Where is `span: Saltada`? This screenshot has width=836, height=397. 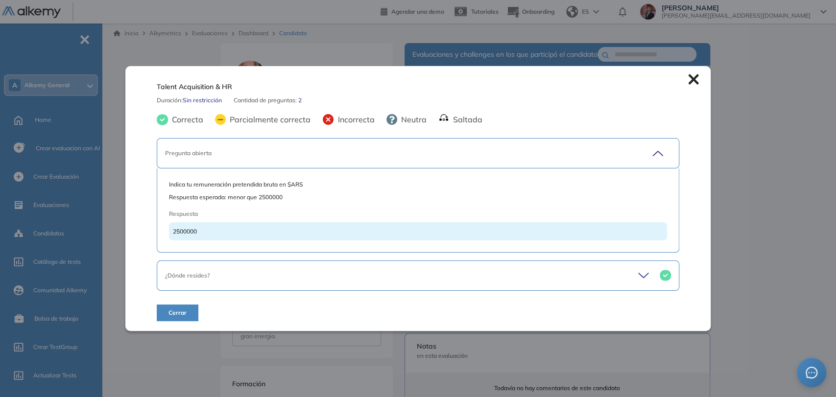 span: Saltada is located at coordinates (466, 120).